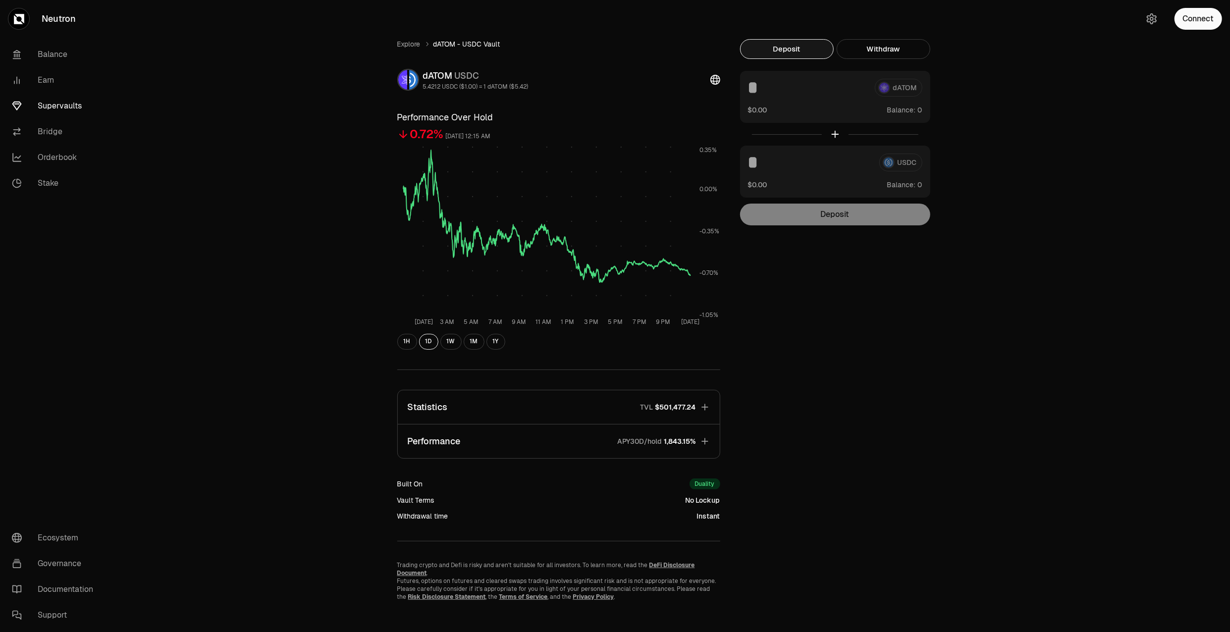 Image resolution: width=1230 pixels, height=632 pixels. I want to click on div: Duality, so click(705, 484).